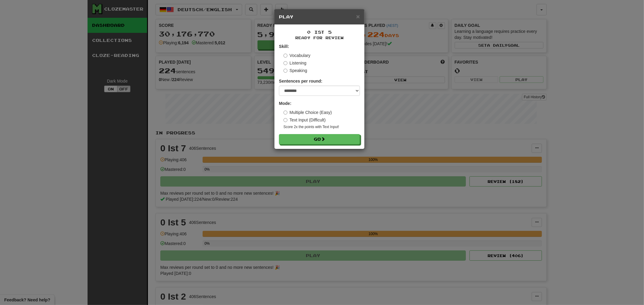 Image resolution: width=644 pixels, height=305 pixels. Describe the element at coordinates (308, 113) in the screenshot. I see `label: Multiple Choice (Easy)` at that location.